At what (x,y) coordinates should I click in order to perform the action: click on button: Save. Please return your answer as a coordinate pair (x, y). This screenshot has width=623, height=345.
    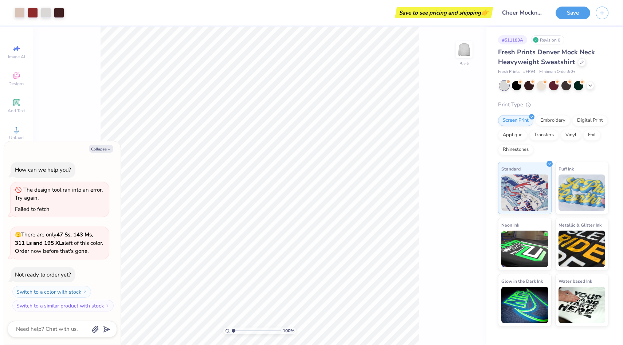
    Looking at the image, I should click on (573, 13).